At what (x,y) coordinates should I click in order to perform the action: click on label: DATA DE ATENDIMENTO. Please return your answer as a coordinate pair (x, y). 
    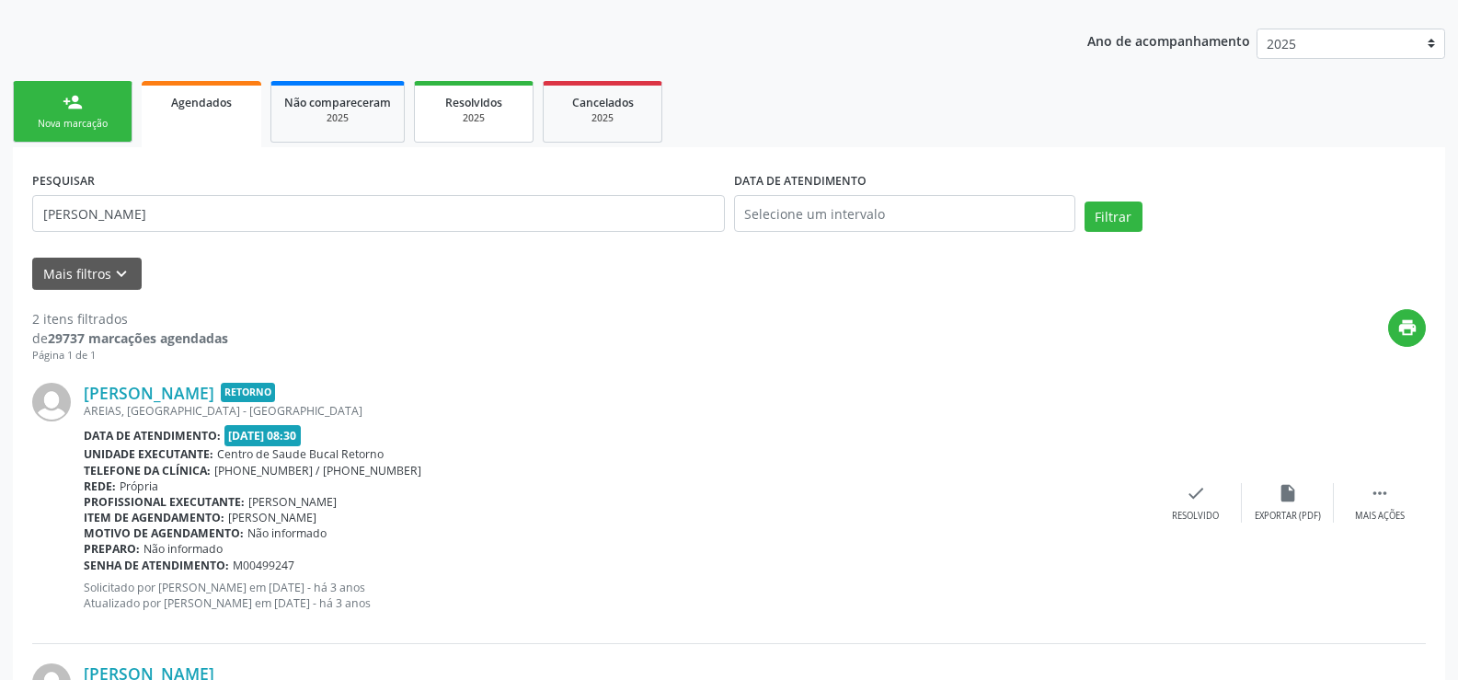
    Looking at the image, I should click on (800, 180).